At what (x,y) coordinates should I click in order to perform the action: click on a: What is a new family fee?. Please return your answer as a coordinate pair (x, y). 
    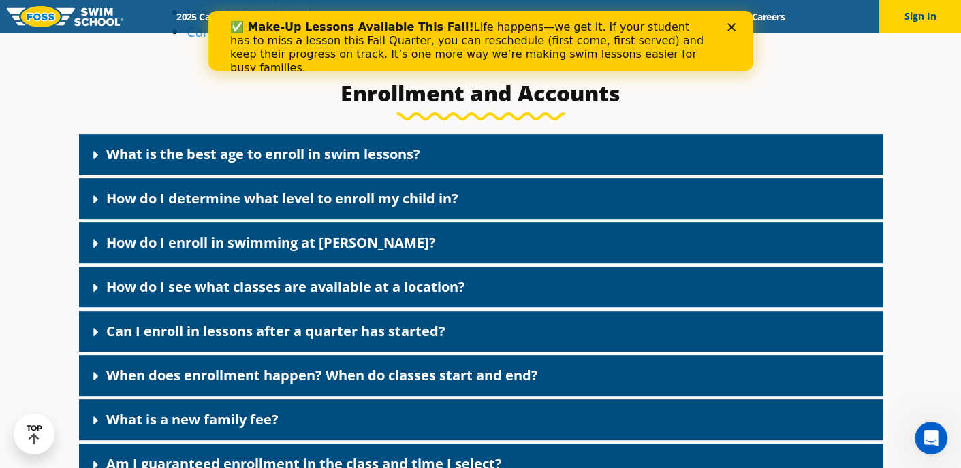
    Looking at the image, I should click on (192, 419).